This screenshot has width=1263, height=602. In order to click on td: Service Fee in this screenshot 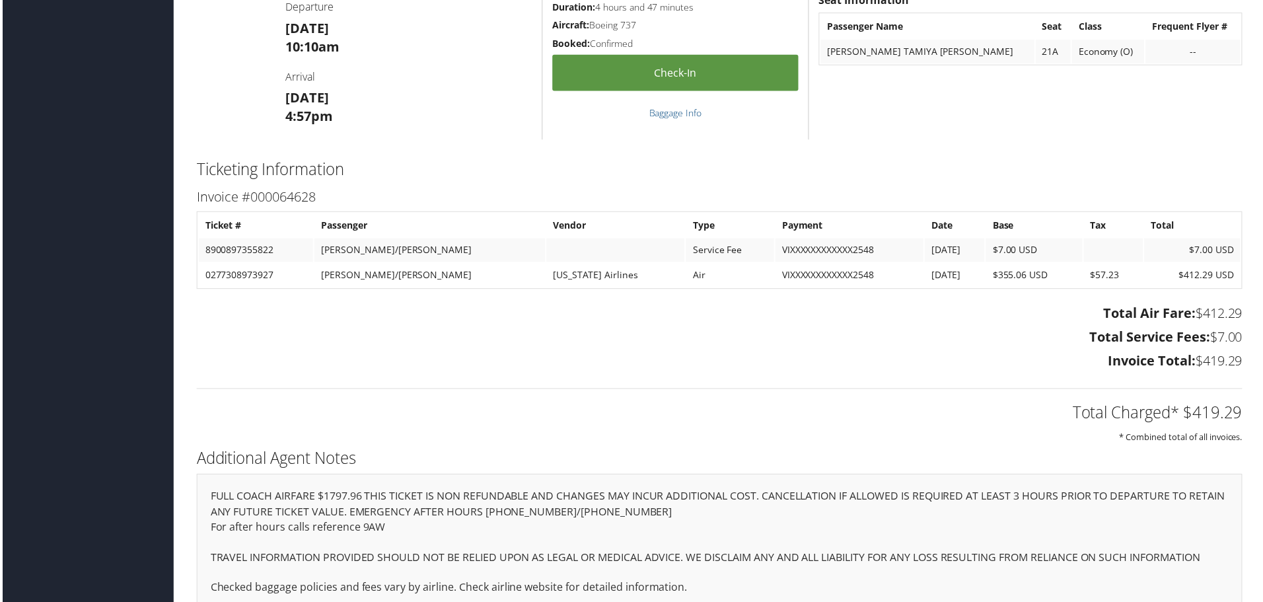, I will do `click(731, 251)`.